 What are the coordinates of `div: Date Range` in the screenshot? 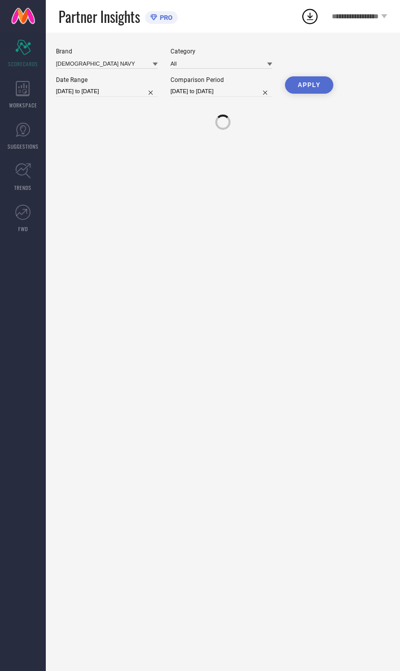 It's located at (107, 80).